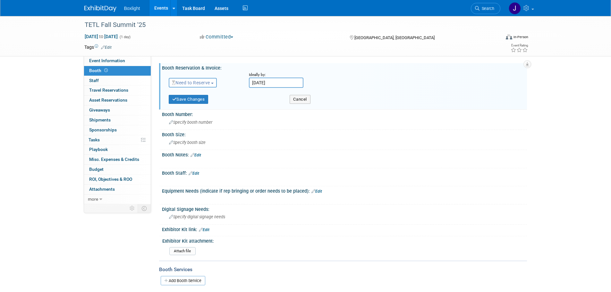 The image size is (611, 292). What do you see at coordinates (117, 120) in the screenshot?
I see `a: Shipments` at bounding box center [117, 120].